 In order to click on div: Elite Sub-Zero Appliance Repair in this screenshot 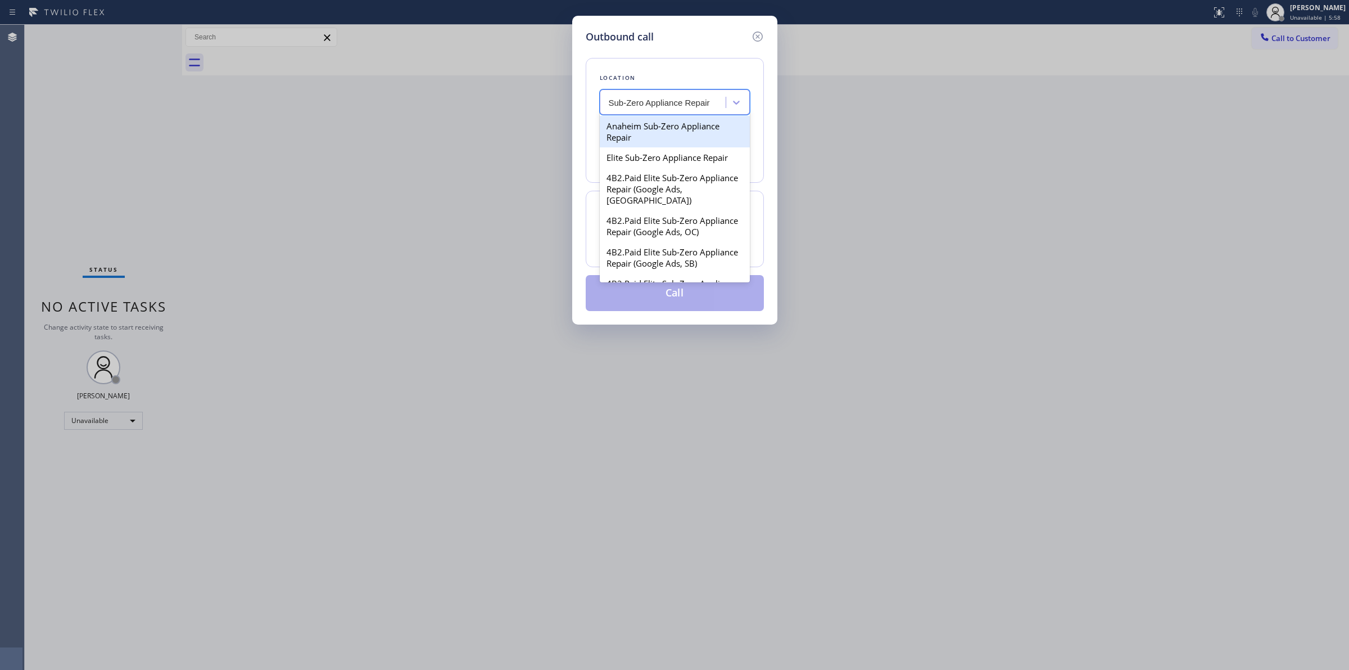, I will do `click(675, 157)`.